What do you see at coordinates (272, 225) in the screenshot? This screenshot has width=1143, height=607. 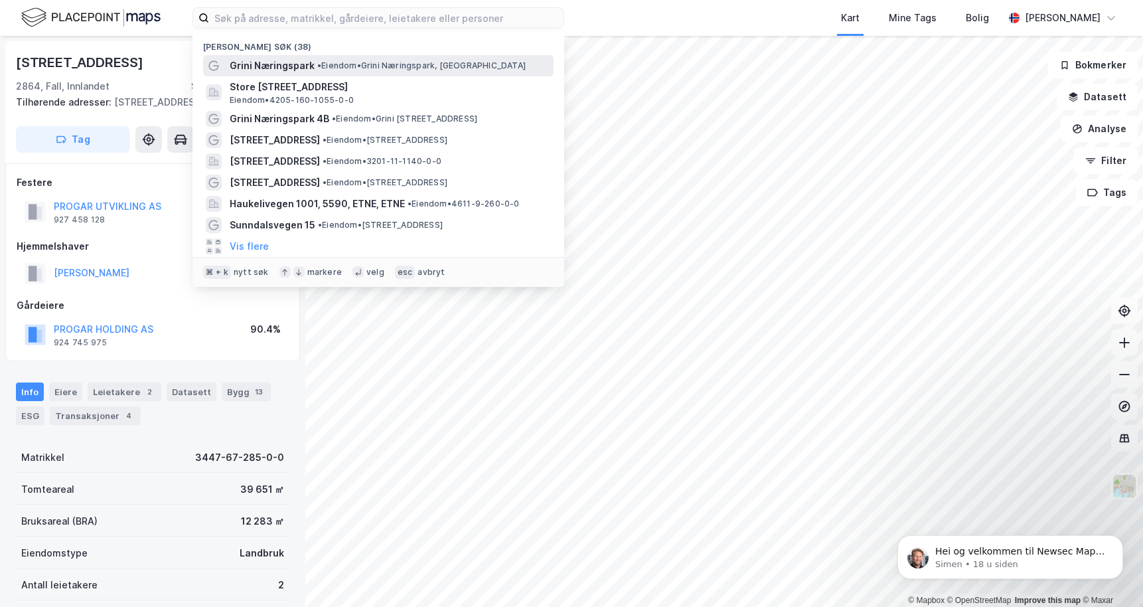 I see `span: Sunndalsvegen 15` at bounding box center [272, 225].